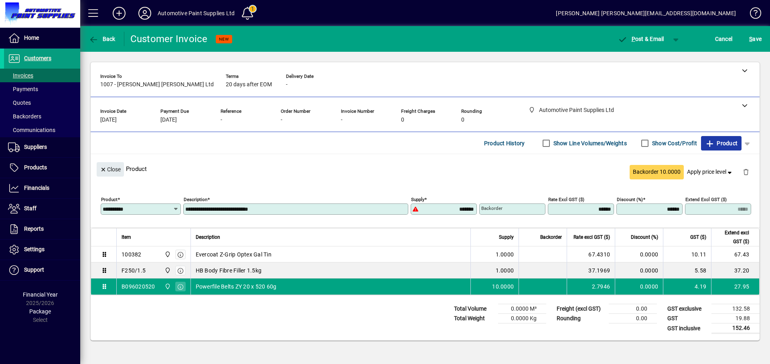  I want to click on span: Customers, so click(38, 58).